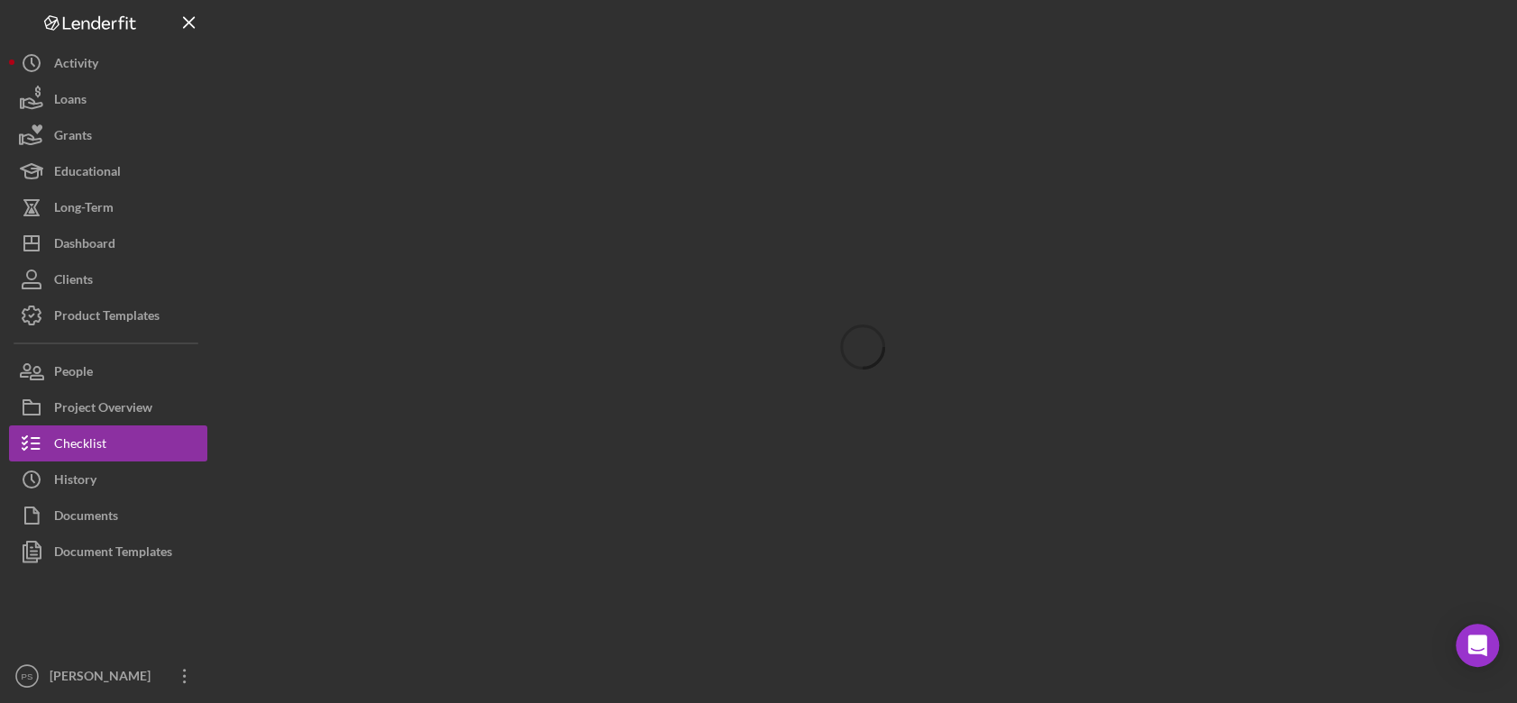  I want to click on a: Educational, so click(108, 171).